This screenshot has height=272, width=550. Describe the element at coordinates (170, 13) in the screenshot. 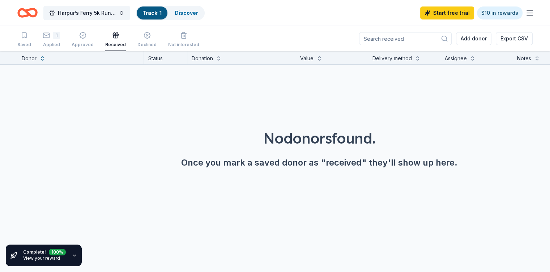

I see `button: Track· 1Discover` at that location.